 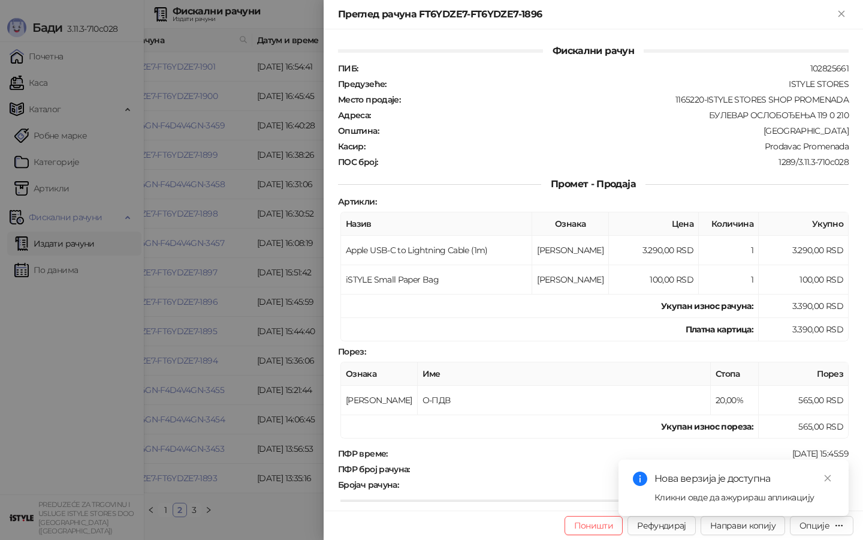 I want to click on strong: Касир :, so click(x=351, y=146).